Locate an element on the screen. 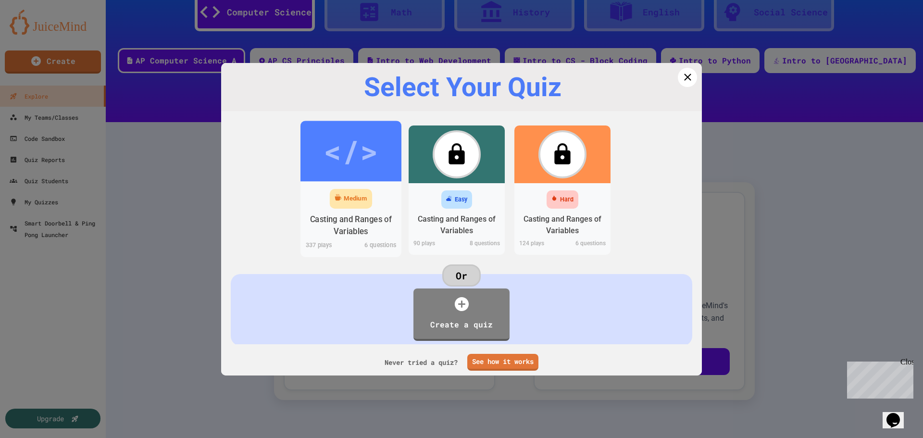 Image resolution: width=923 pixels, height=438 pixels. span: Never tried a quiz? is located at coordinates (421, 362).